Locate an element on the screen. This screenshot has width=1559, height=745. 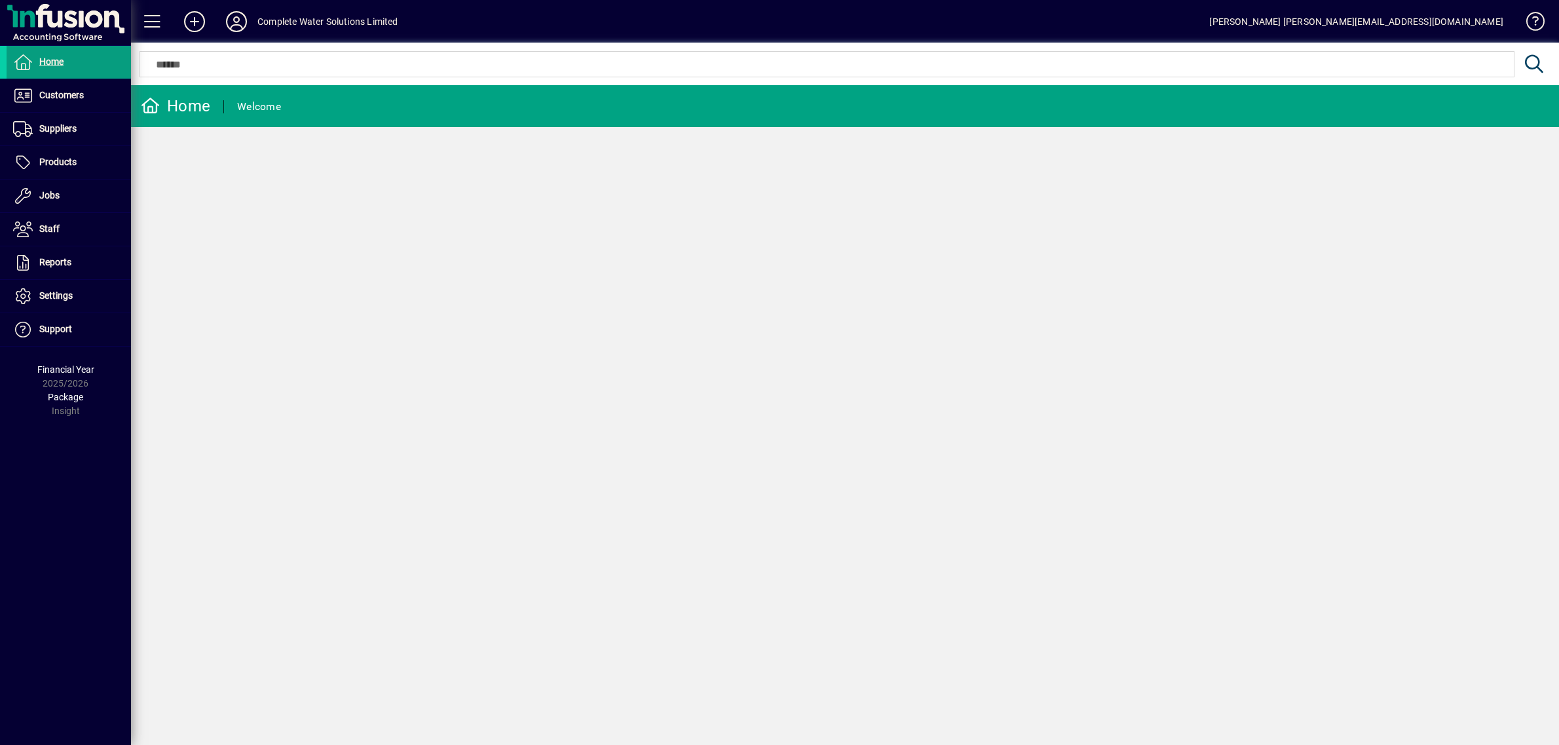
a: Settings is located at coordinates (69, 296).